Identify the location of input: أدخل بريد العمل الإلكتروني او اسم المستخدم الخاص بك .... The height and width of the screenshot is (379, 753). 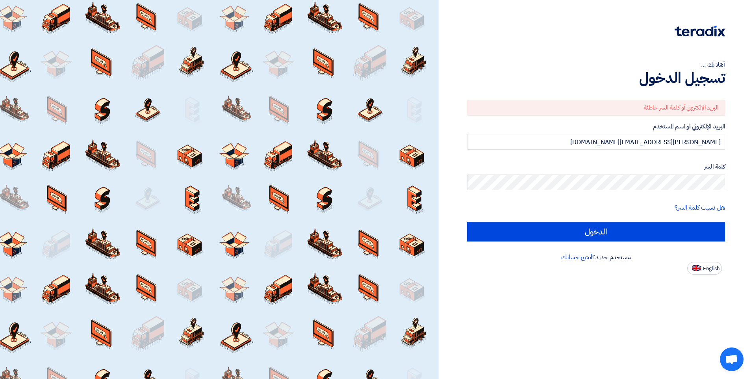
(596, 142).